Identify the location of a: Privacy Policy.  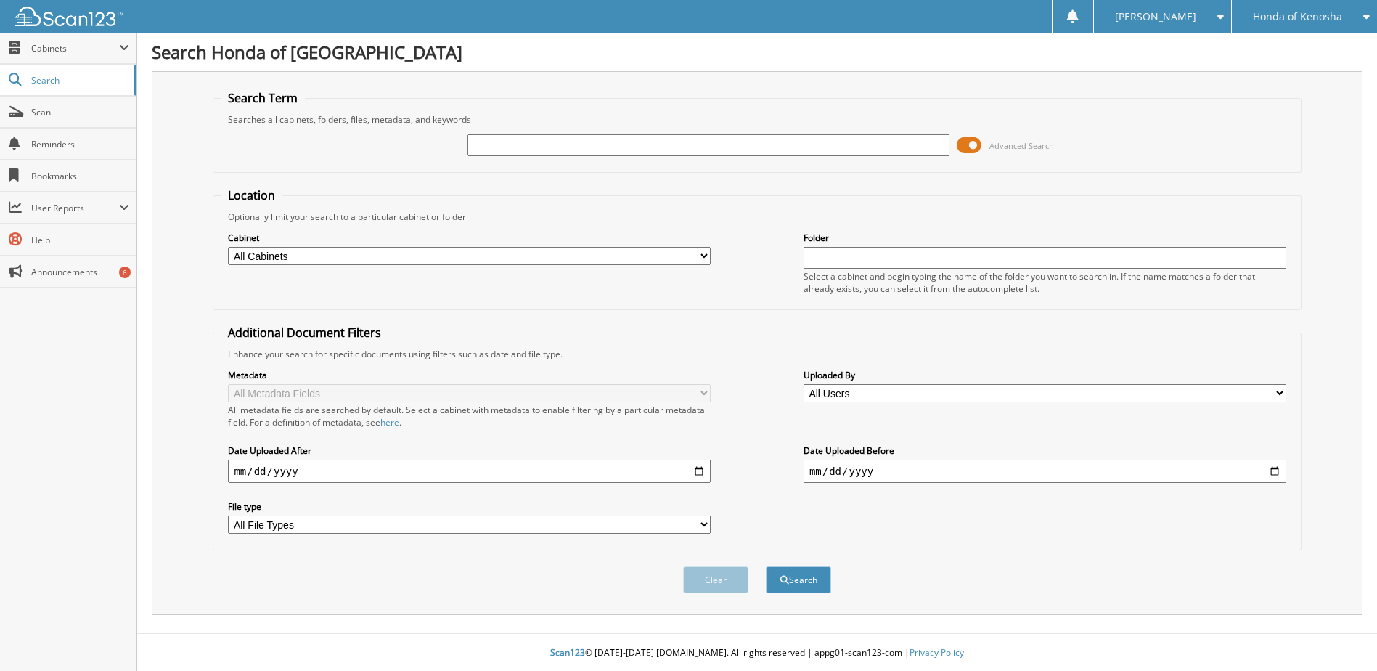
(937, 652).